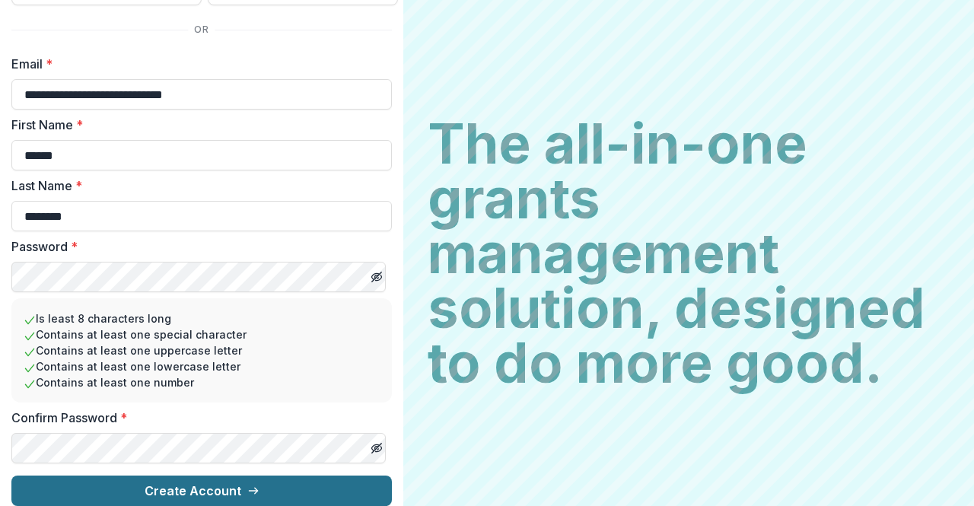 The image size is (974, 506). Describe the element at coordinates (197, 418) in the screenshot. I see `label: Confirm Password` at that location.